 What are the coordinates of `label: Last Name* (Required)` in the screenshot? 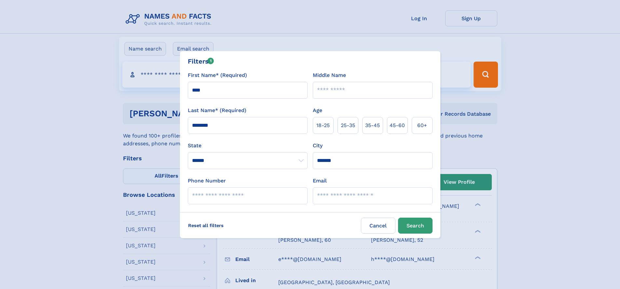 It's located at (217, 110).